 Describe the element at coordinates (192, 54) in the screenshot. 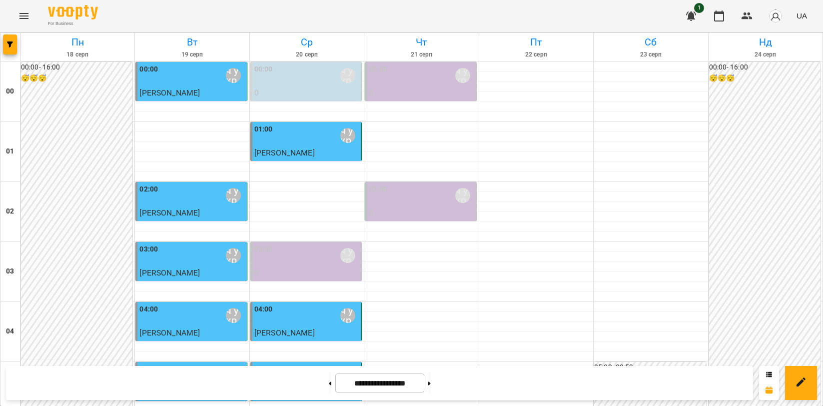

I see `h6: 19 серп` at that location.